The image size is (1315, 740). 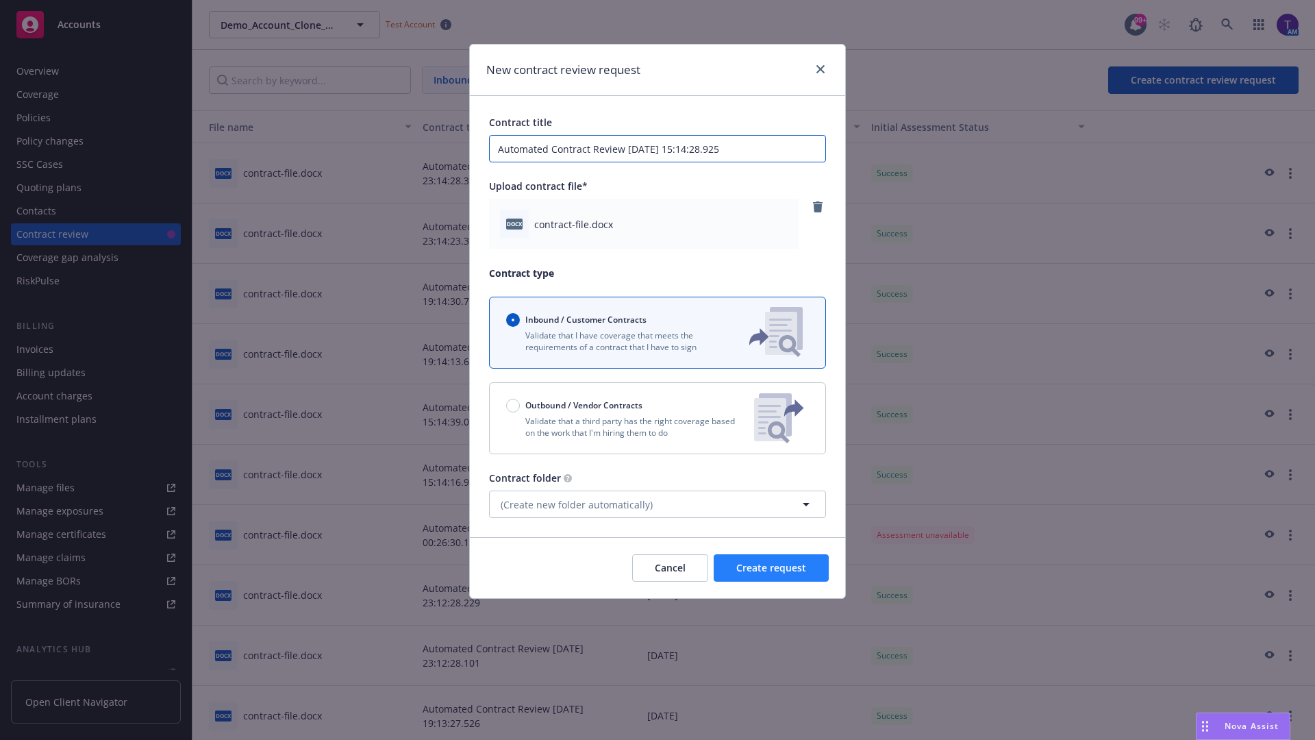 I want to click on span: Contract title, so click(x=521, y=122).